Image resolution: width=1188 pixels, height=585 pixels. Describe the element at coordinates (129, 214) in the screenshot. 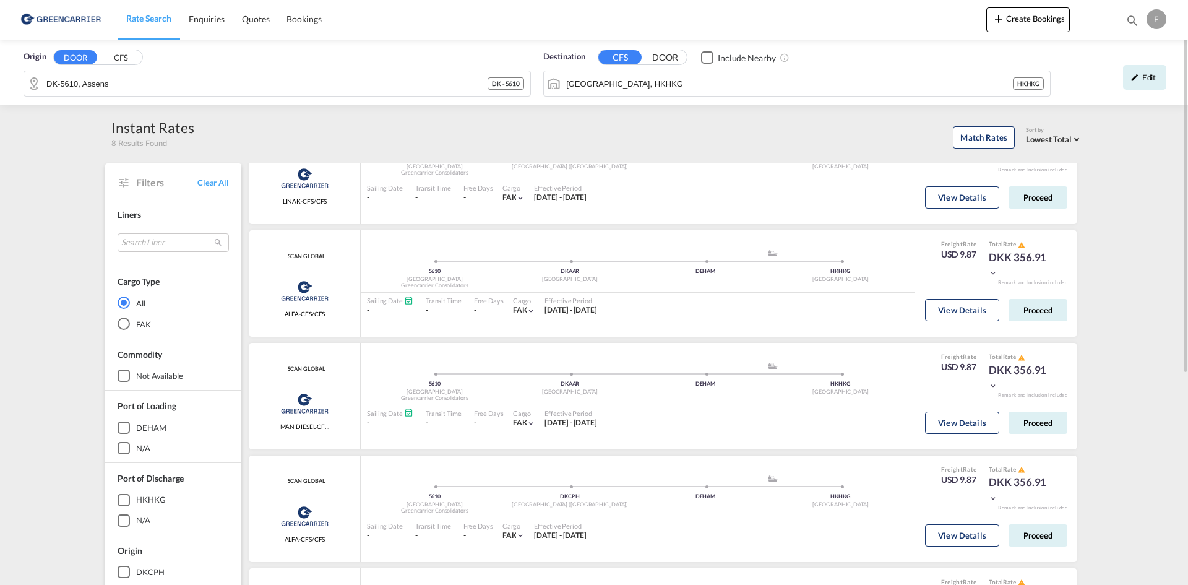

I see `span: Liners` at that location.